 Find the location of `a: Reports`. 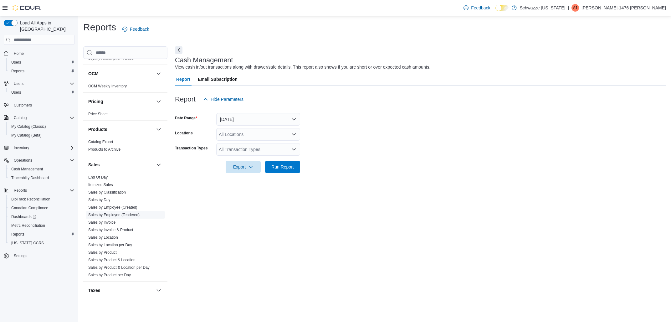

a: Reports is located at coordinates (18, 234).